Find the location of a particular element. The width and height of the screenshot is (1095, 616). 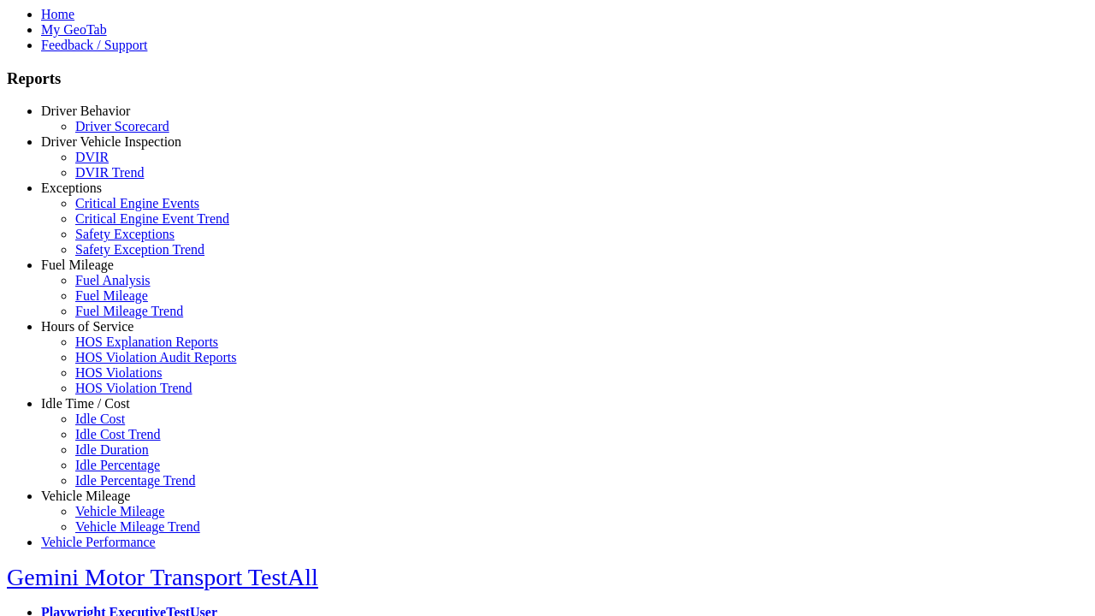

h3: Reports is located at coordinates (548, 79).